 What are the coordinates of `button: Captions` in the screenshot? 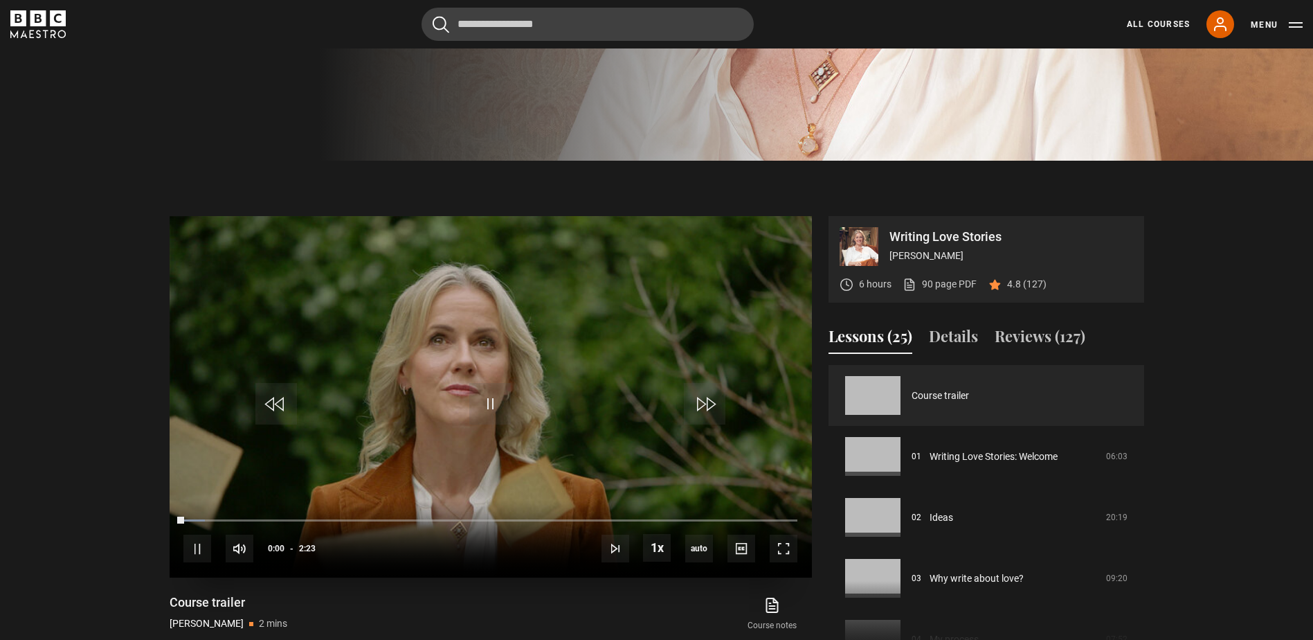 It's located at (741, 548).